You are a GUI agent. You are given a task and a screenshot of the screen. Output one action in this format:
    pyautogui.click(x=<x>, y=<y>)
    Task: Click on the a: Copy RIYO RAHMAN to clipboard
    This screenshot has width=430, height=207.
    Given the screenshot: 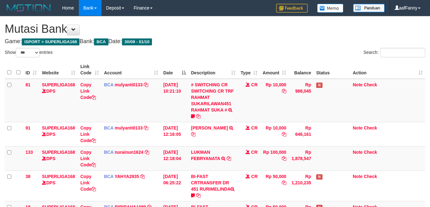 What is the action you would take?
    pyautogui.click(x=193, y=134)
    